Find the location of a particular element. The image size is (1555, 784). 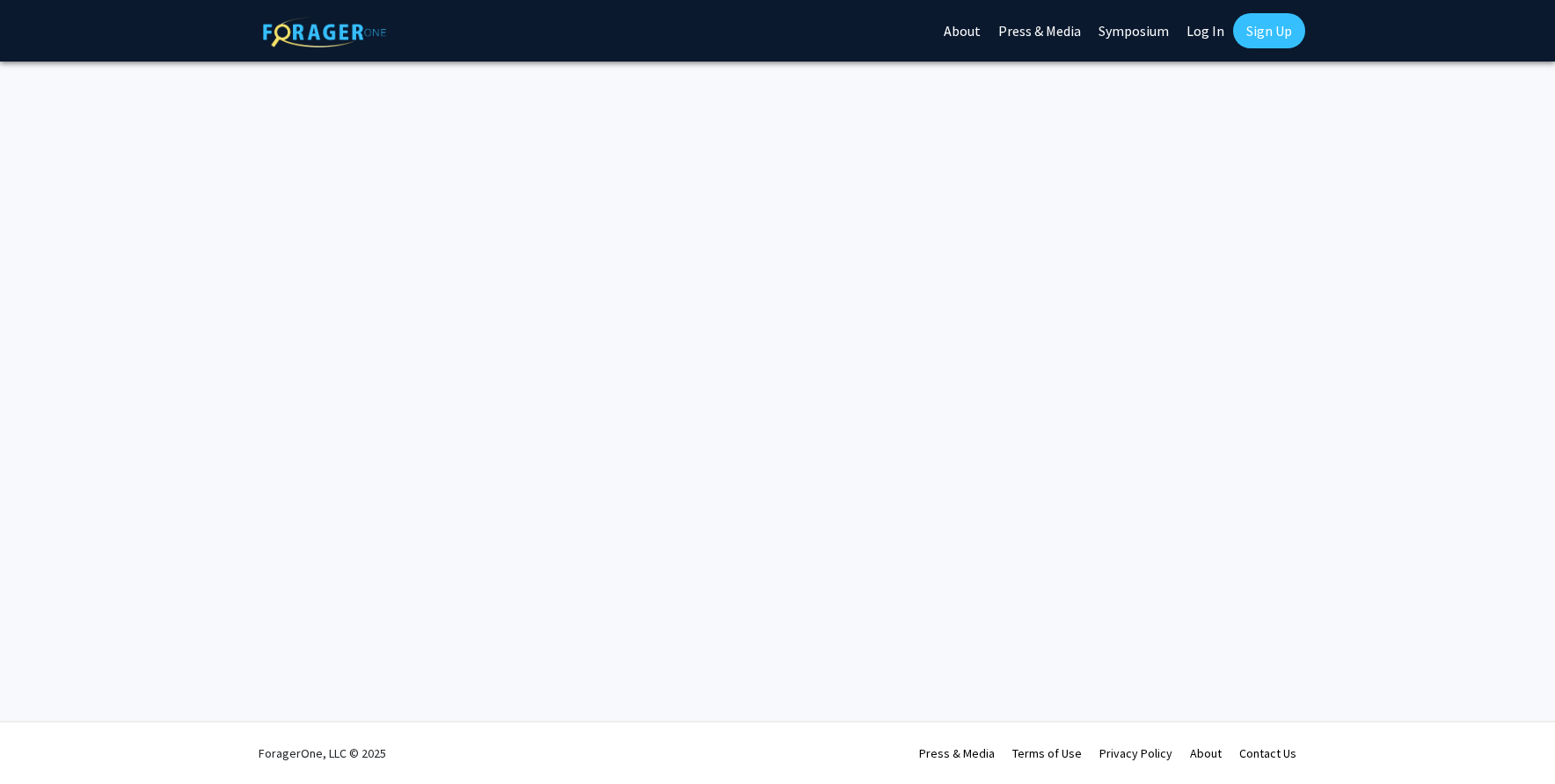

a: About is located at coordinates (1206, 754).